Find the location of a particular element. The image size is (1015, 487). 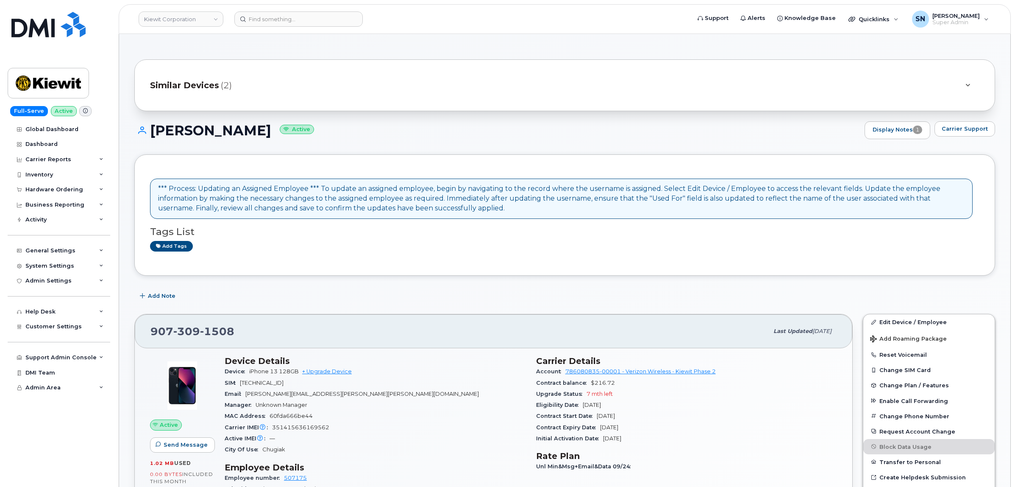

a: 786080835-00001 - Verizon Wireless - Kiewit Phase 2 is located at coordinates (640, 371).